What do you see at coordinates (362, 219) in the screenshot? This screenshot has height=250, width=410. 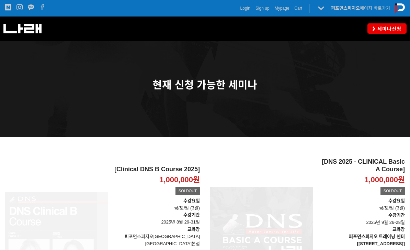 I see `p: 2025년 9월 26-28일` at bounding box center [362, 219].